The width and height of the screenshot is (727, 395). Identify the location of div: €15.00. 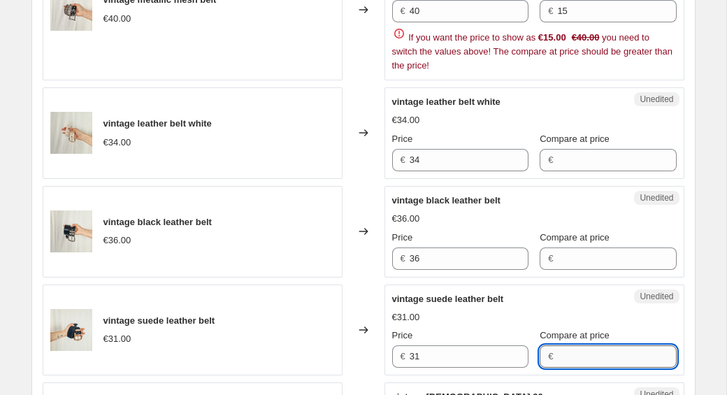
(552, 38).